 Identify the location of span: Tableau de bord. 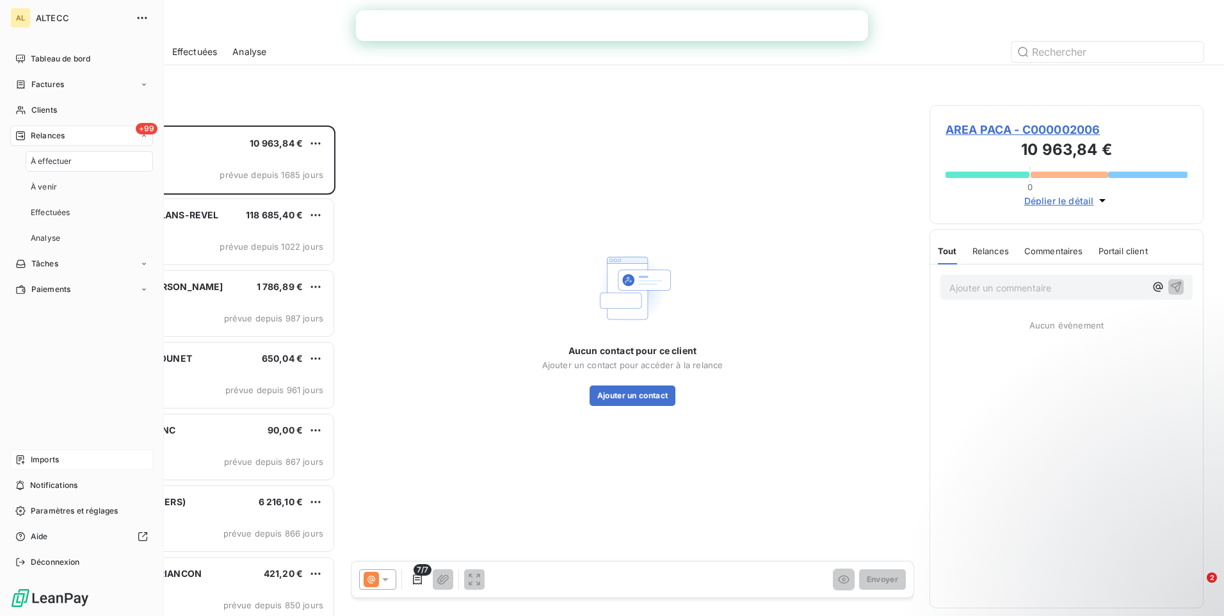
(60, 59).